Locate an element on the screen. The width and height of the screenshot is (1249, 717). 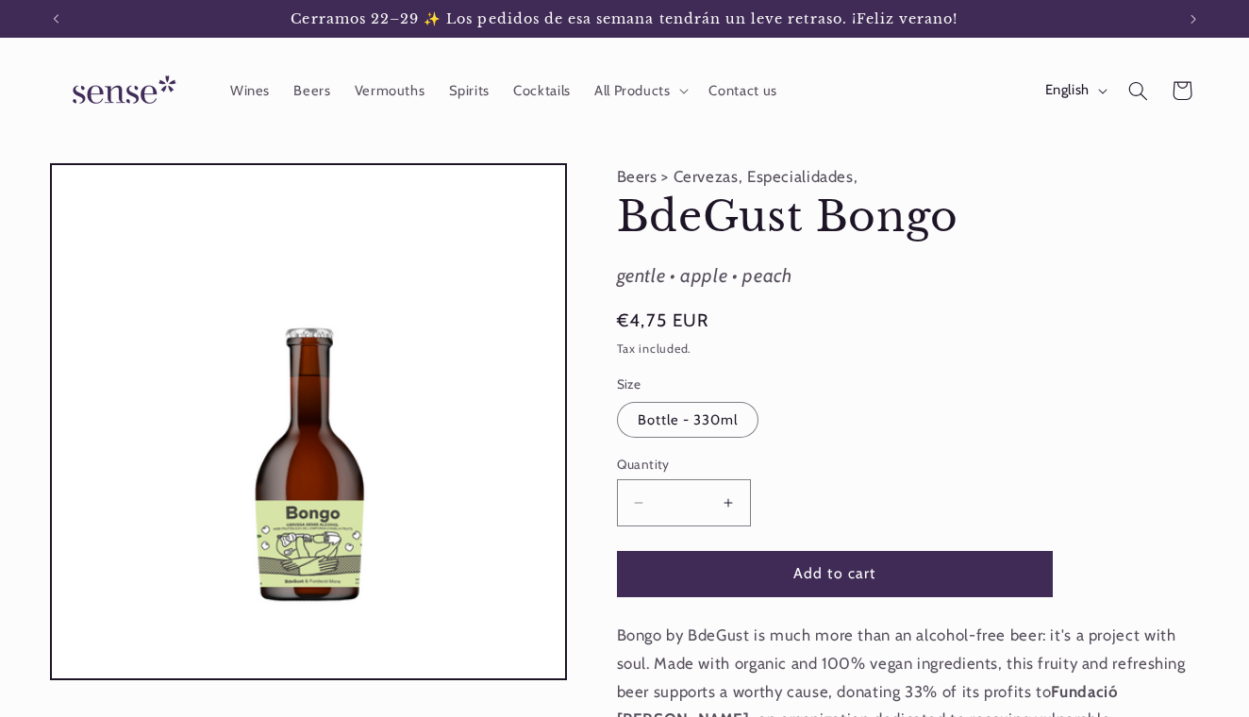
media-gallery: Gallery Viewer is located at coordinates (308, 422).